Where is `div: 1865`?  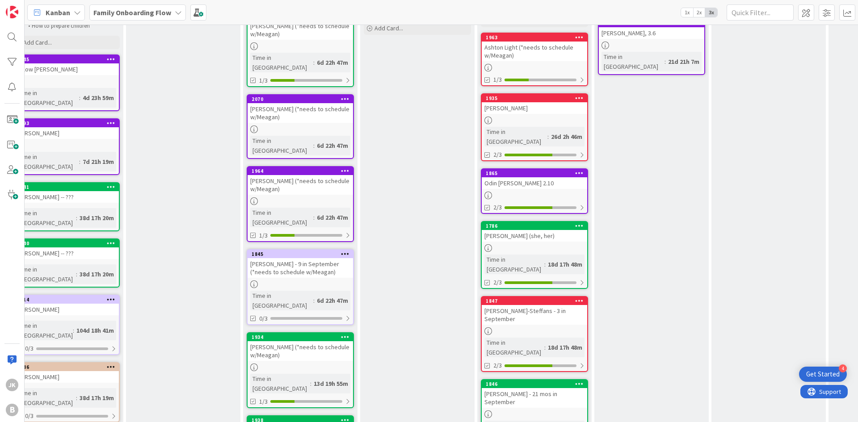 div: 1865 is located at coordinates (536, 173).